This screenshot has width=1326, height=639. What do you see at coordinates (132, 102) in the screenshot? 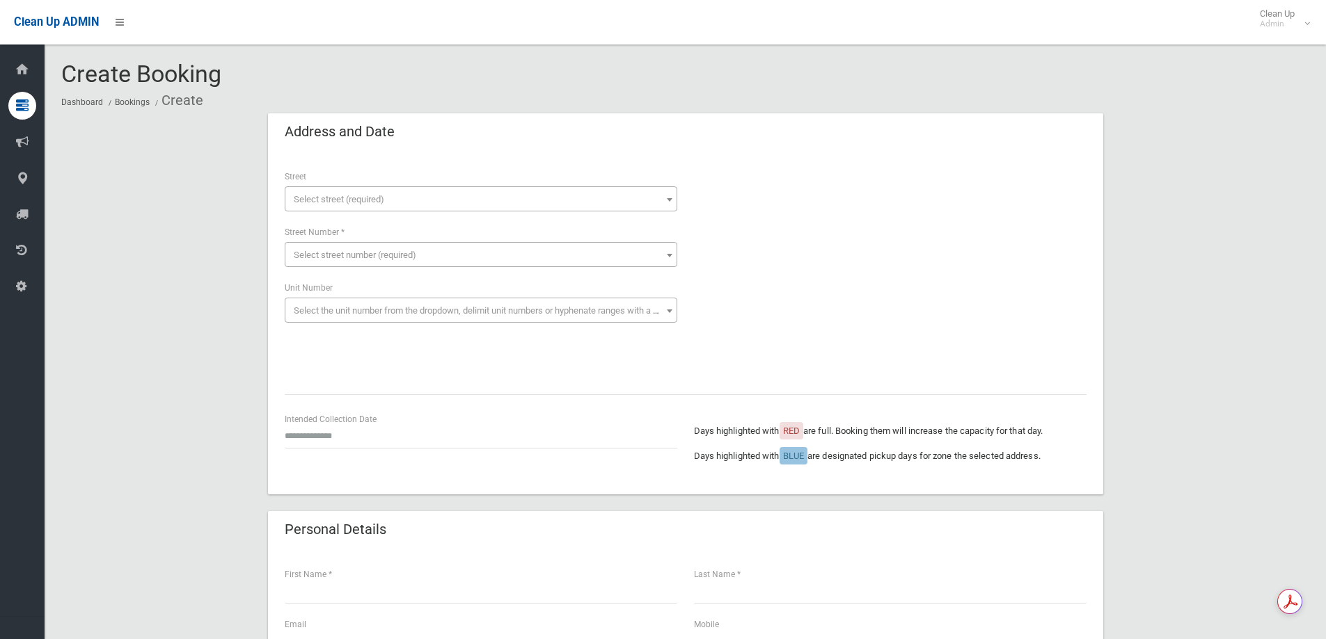
I see `a: Bookings` at bounding box center [132, 102].